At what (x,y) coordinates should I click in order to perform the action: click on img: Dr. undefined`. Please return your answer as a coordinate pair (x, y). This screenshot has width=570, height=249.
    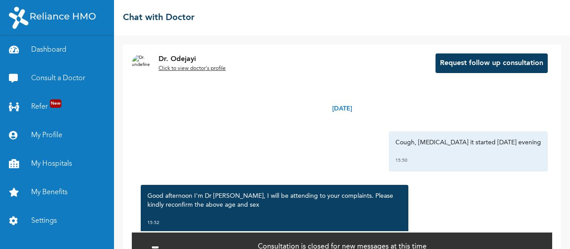
    Looking at the image, I should click on (141, 63).